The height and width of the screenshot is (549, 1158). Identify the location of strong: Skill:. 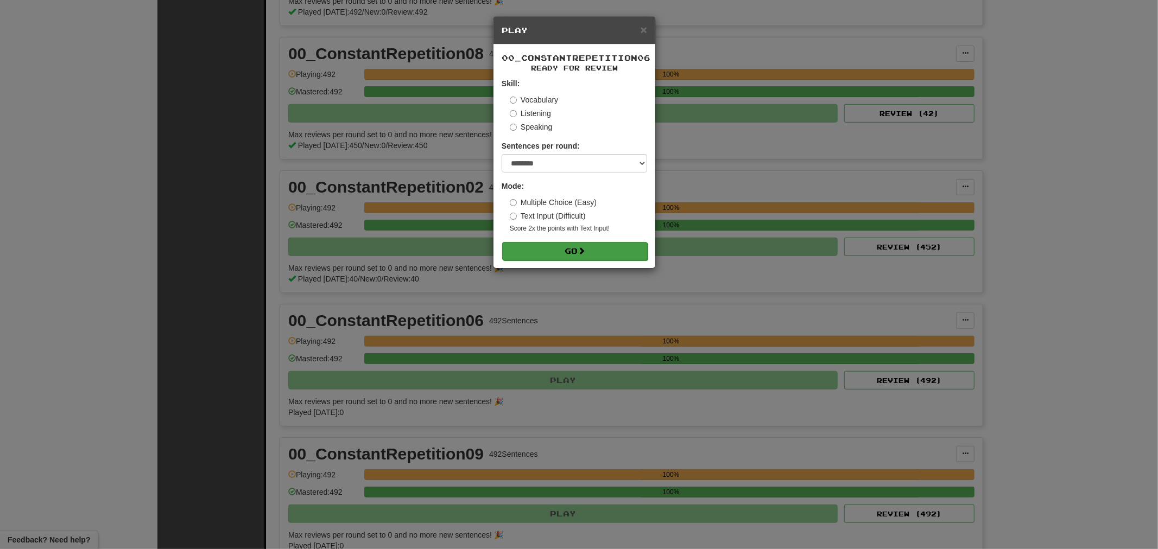
(510, 84).